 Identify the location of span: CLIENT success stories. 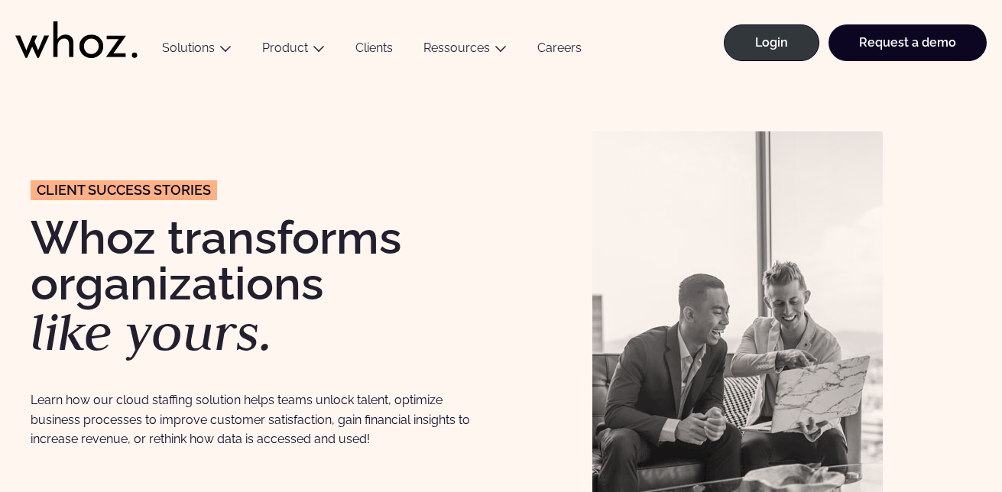
(124, 190).